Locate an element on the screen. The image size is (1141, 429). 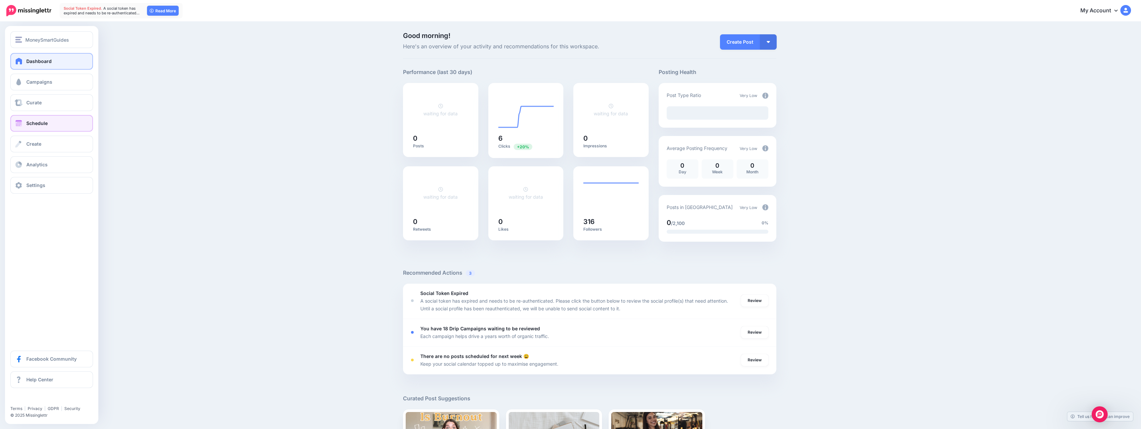
a: Dashboard is located at coordinates (52, 61).